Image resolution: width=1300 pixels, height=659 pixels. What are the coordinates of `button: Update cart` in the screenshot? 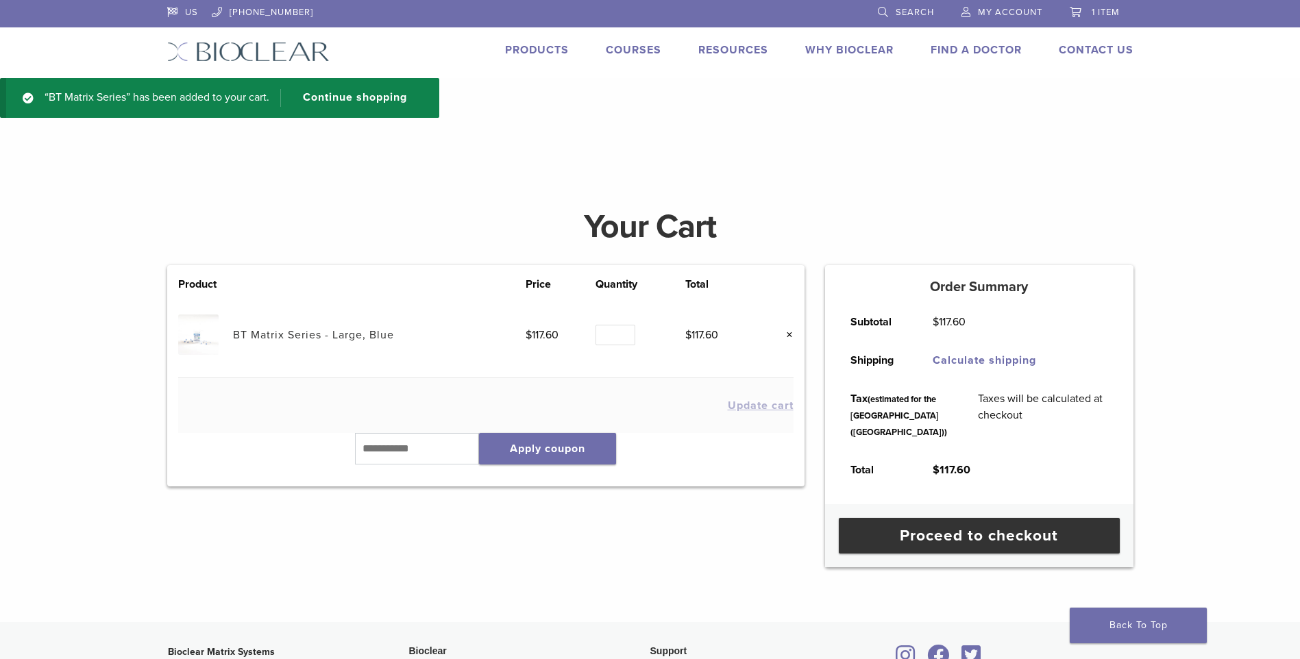 It's located at (761, 406).